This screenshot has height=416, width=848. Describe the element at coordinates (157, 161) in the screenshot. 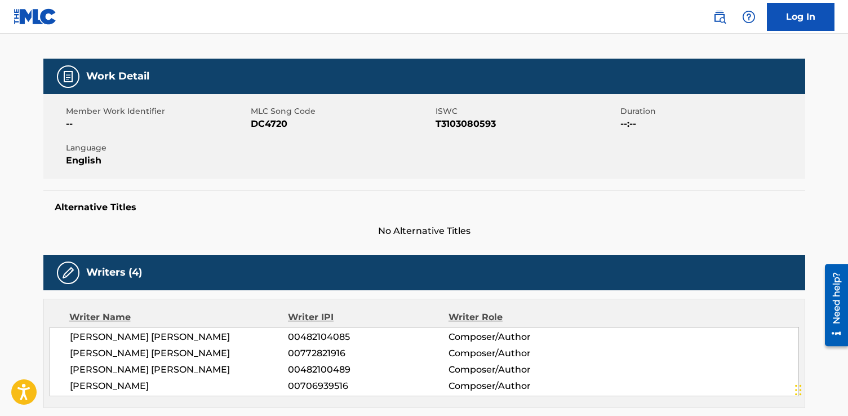

I see `span: English` at that location.